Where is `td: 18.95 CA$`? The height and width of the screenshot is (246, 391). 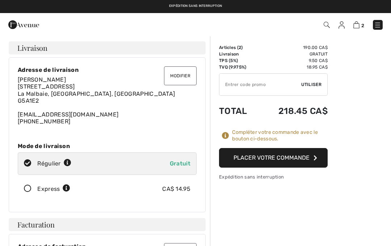 td: 18.95 CA$ is located at coordinates (293, 67).